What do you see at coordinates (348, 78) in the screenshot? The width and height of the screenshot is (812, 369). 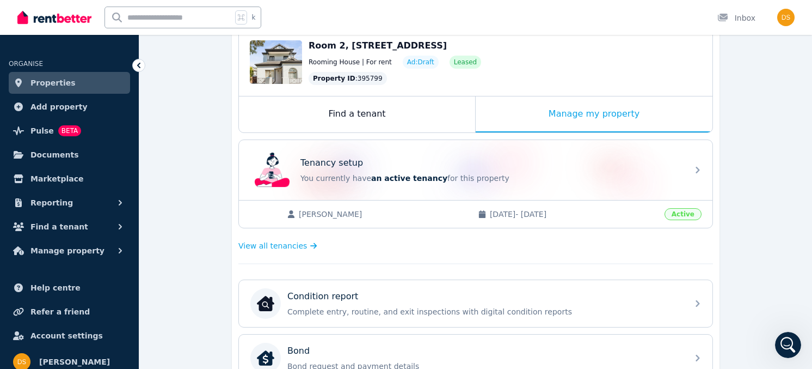 I see `div: : 395799` at bounding box center [348, 78].